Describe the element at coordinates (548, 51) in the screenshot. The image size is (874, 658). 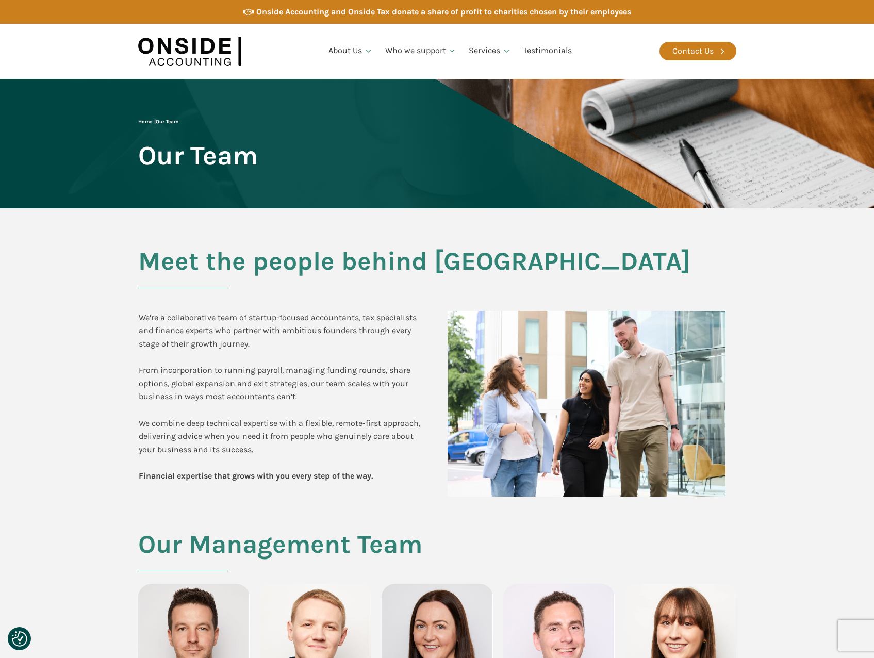
I see `a: Testimonials` at that location.